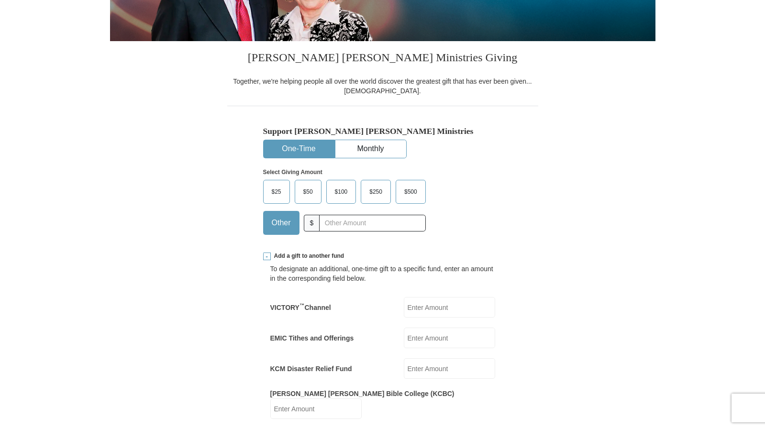 This screenshot has height=429, width=765. What do you see at coordinates (372, 223) in the screenshot?
I see `input: Other Amount` at bounding box center [372, 223].